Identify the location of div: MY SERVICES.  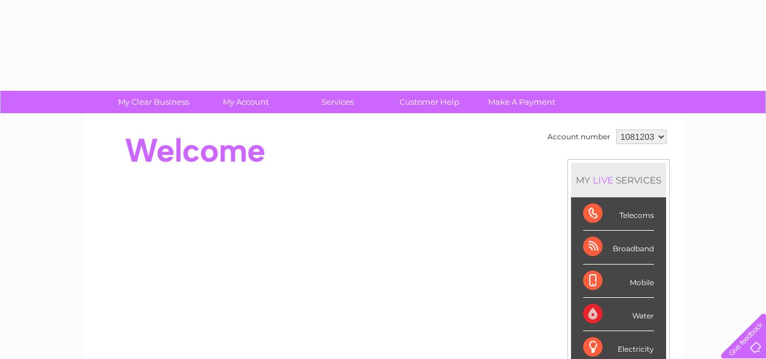
(619, 180).